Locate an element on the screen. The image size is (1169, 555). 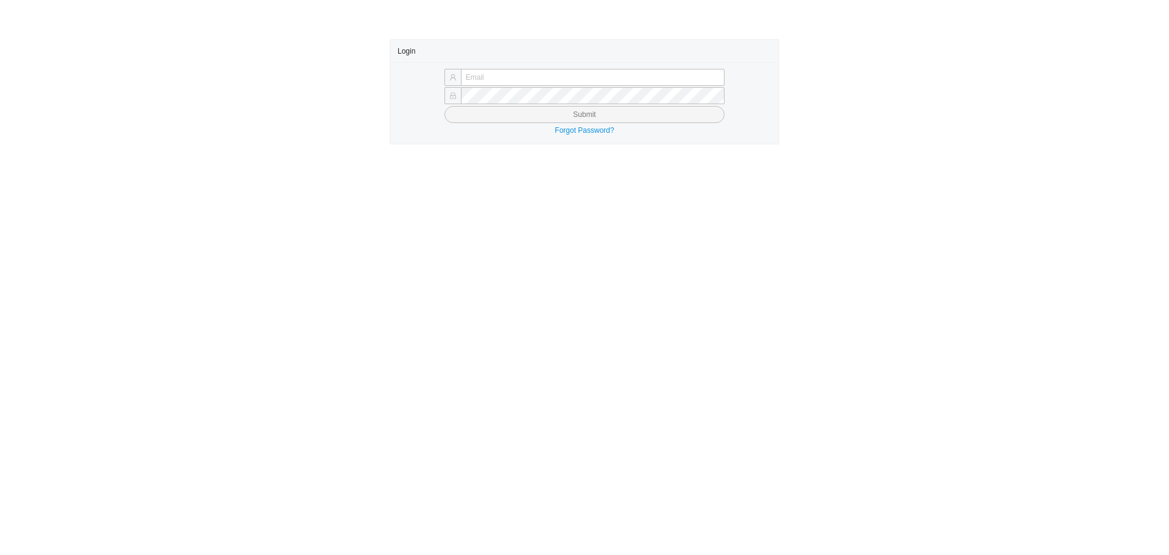
span: user is located at coordinates (453, 77).